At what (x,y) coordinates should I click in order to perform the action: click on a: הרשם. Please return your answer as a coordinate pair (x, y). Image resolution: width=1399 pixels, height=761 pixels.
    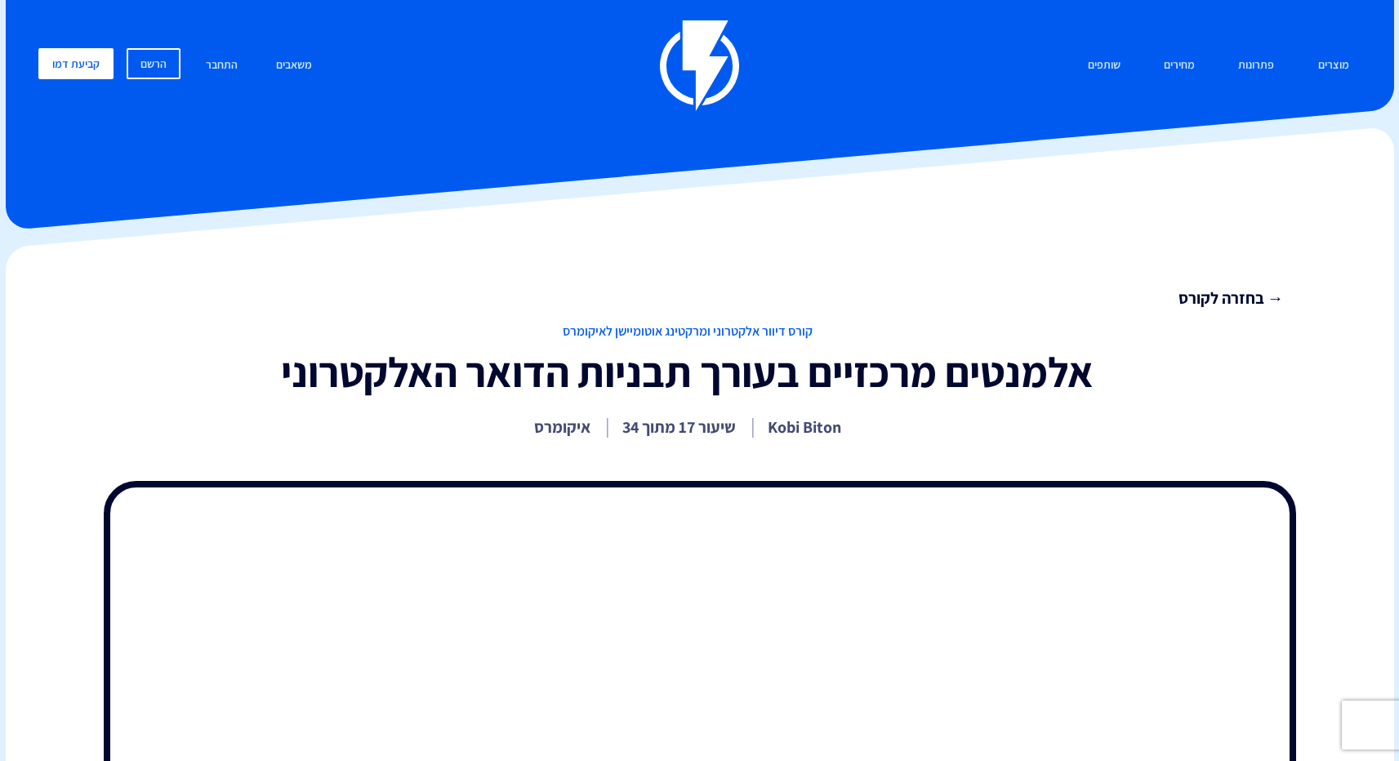
    Looking at the image, I should click on (154, 64).